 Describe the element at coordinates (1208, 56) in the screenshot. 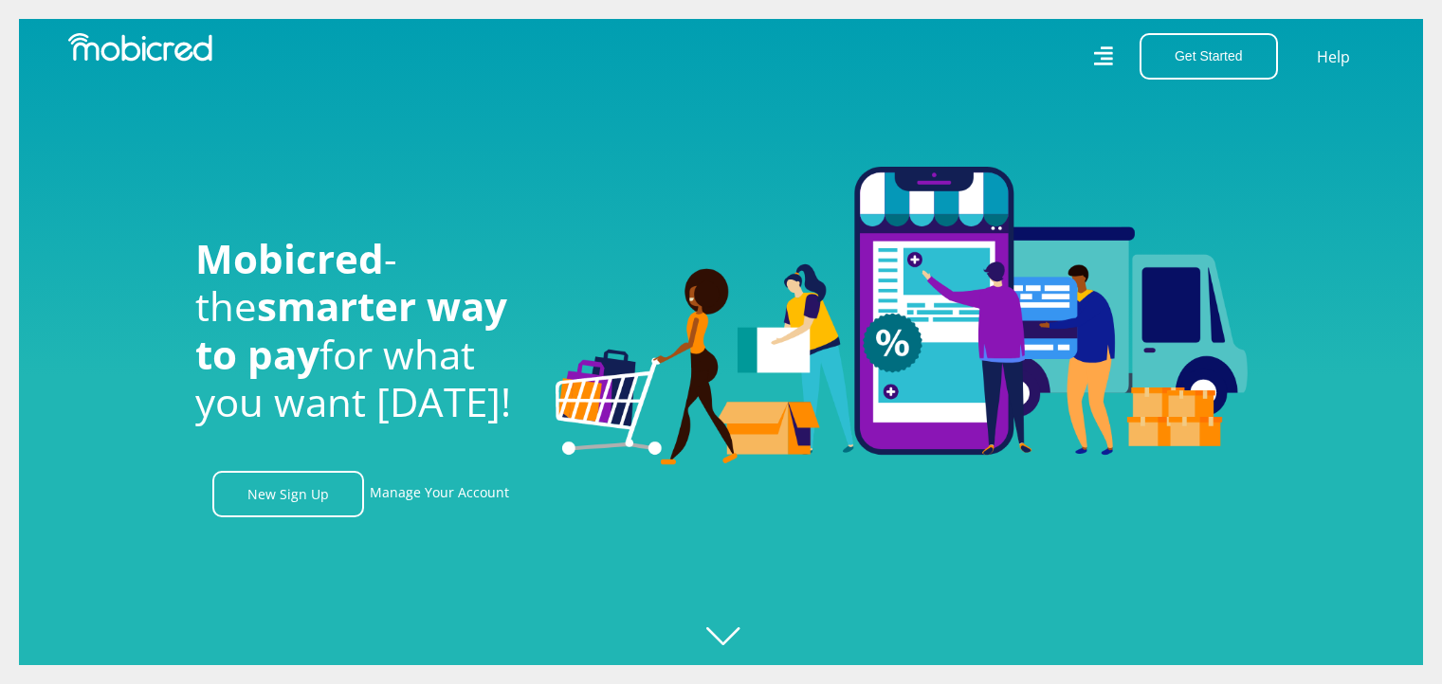

I see `button: Get Started` at that location.